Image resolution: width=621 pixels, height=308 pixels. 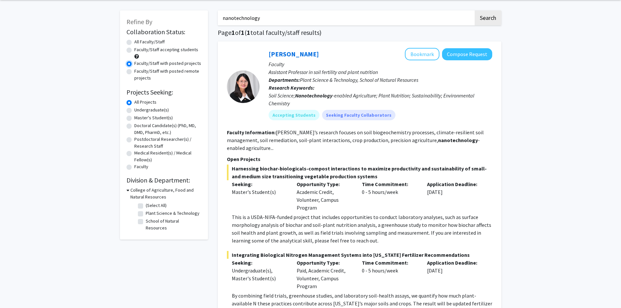 I want to click on div: Academic Credit, Volunteer, Campus Program, so click(x=324, y=196).